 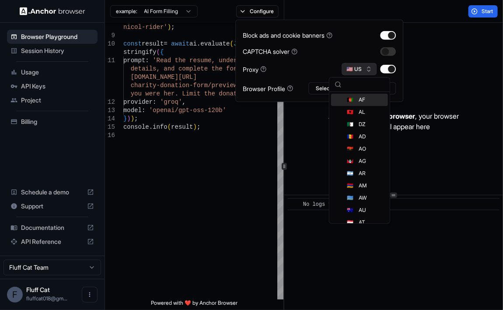 What do you see at coordinates (110, 110) in the screenshot?
I see `div: 13` at bounding box center [110, 110].